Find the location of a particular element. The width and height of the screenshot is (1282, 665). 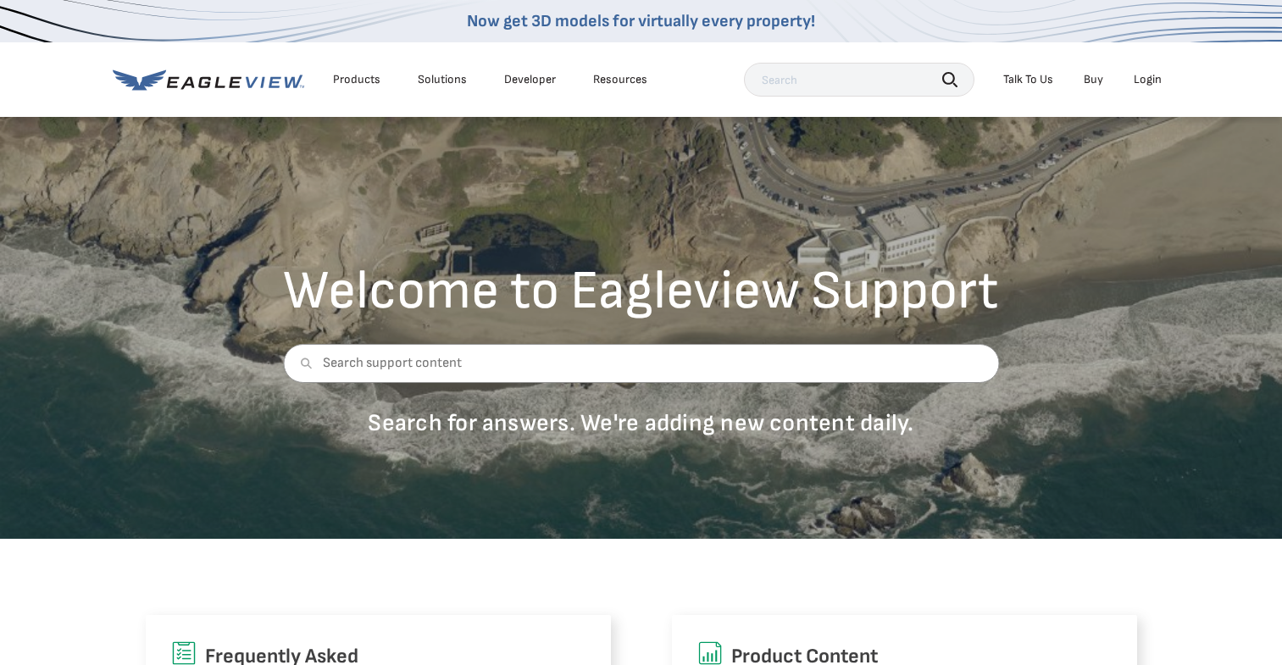

div: Products is located at coordinates (357, 80).